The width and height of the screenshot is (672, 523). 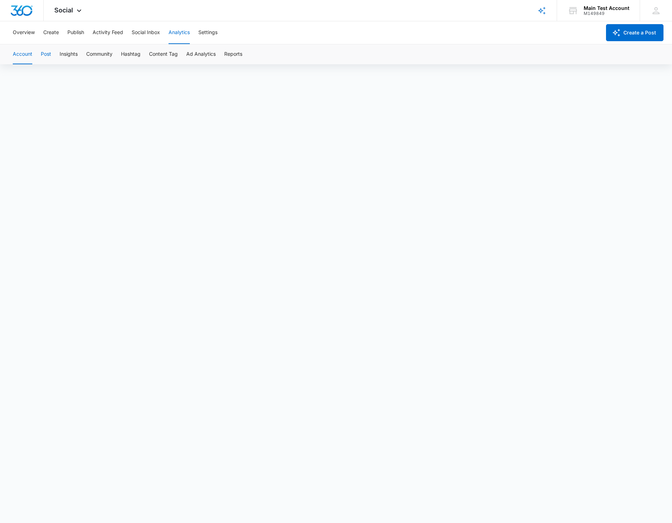 I want to click on button: Ad Analytics, so click(x=201, y=54).